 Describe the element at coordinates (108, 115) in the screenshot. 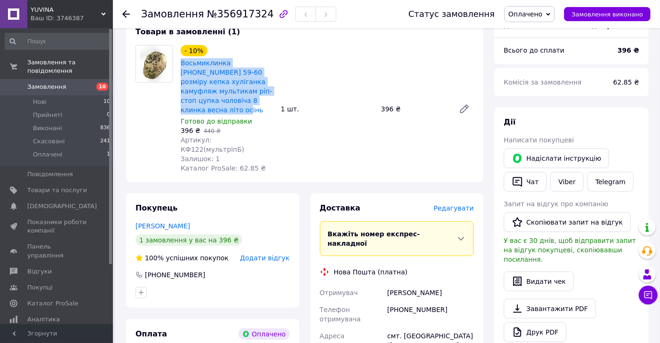

I see `span: 0` at that location.